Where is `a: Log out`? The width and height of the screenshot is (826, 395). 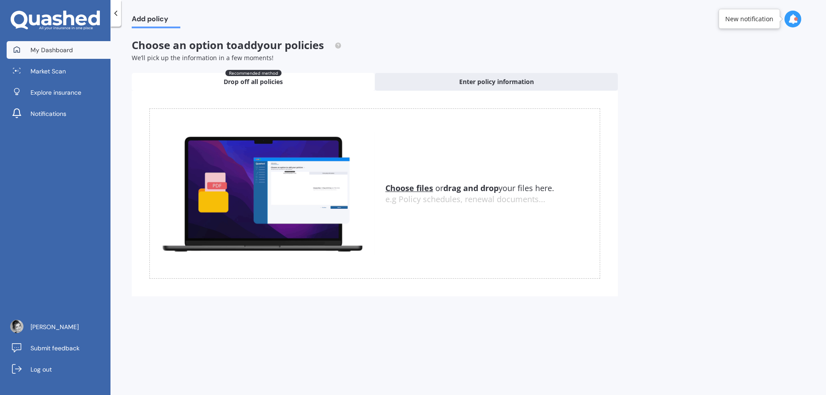 a: Log out is located at coordinates (58, 369).